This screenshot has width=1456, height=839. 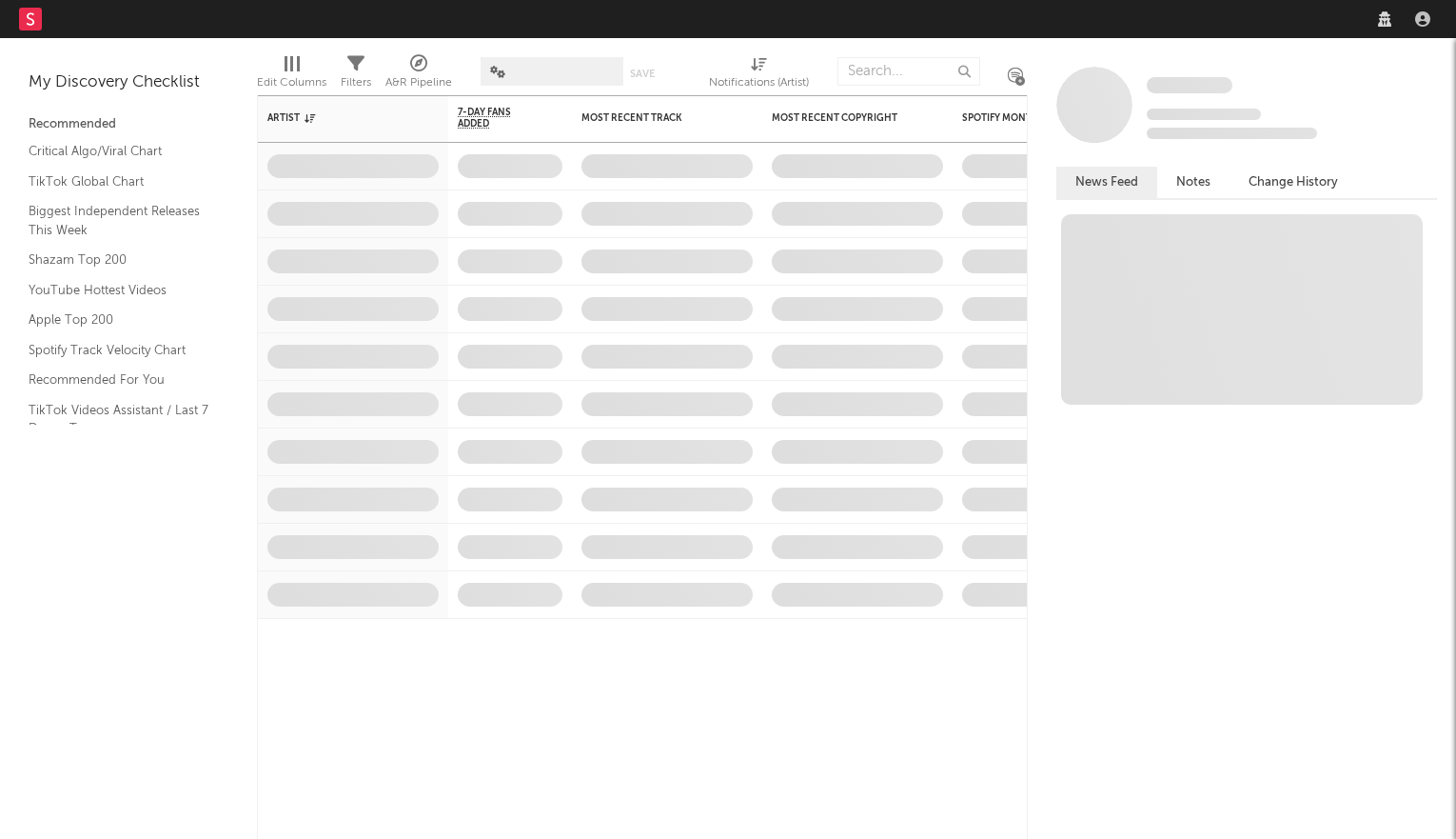 I want to click on button: Notes, so click(x=1193, y=182).